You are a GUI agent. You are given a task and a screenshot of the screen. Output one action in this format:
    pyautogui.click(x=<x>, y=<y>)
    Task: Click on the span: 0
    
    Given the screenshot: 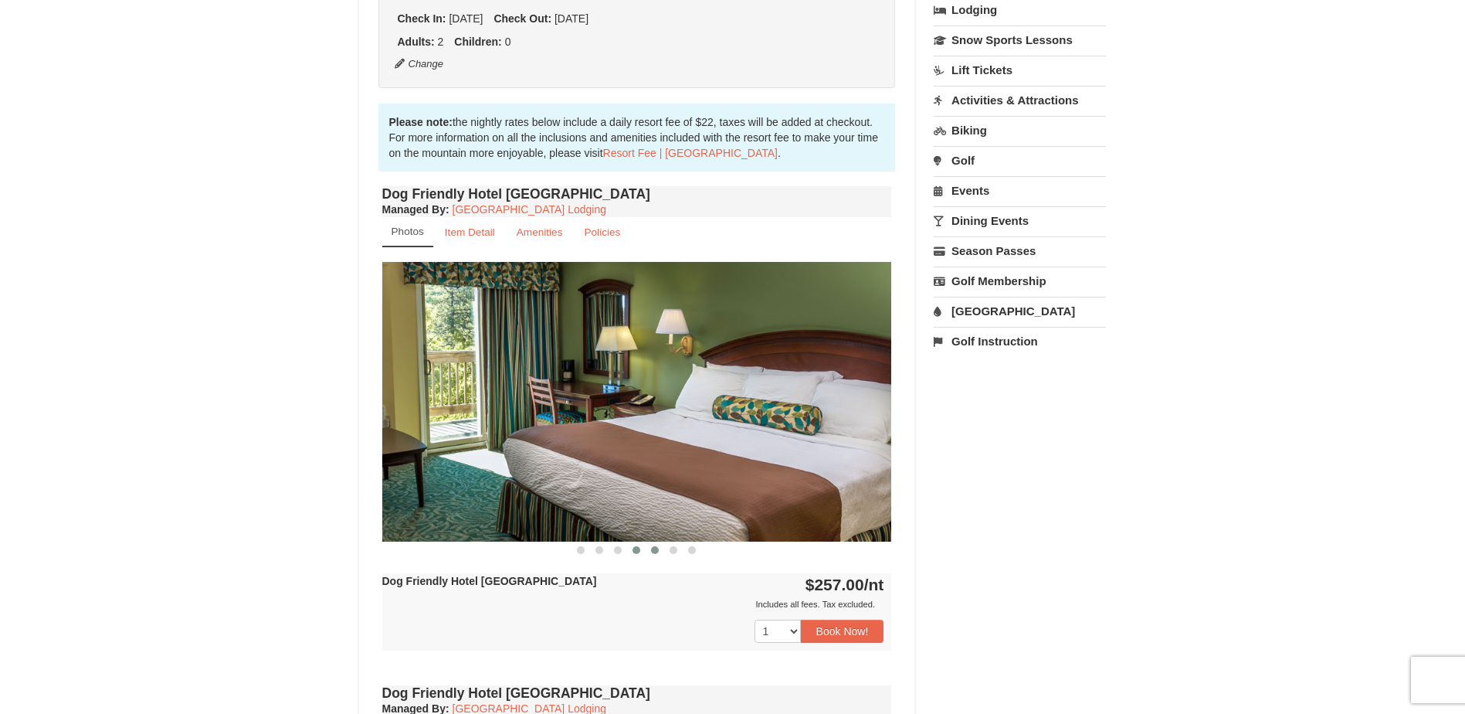 What is the action you would take?
    pyautogui.click(x=508, y=42)
    